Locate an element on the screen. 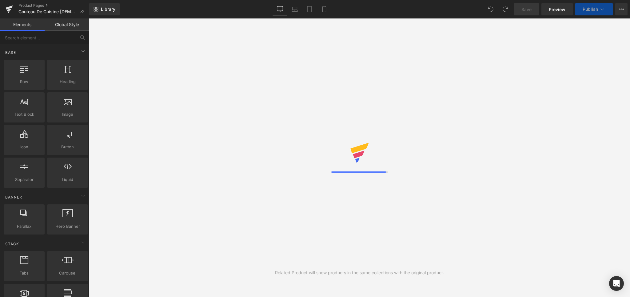 The height and width of the screenshot is (297, 630). a: Mobile is located at coordinates (324, 9).